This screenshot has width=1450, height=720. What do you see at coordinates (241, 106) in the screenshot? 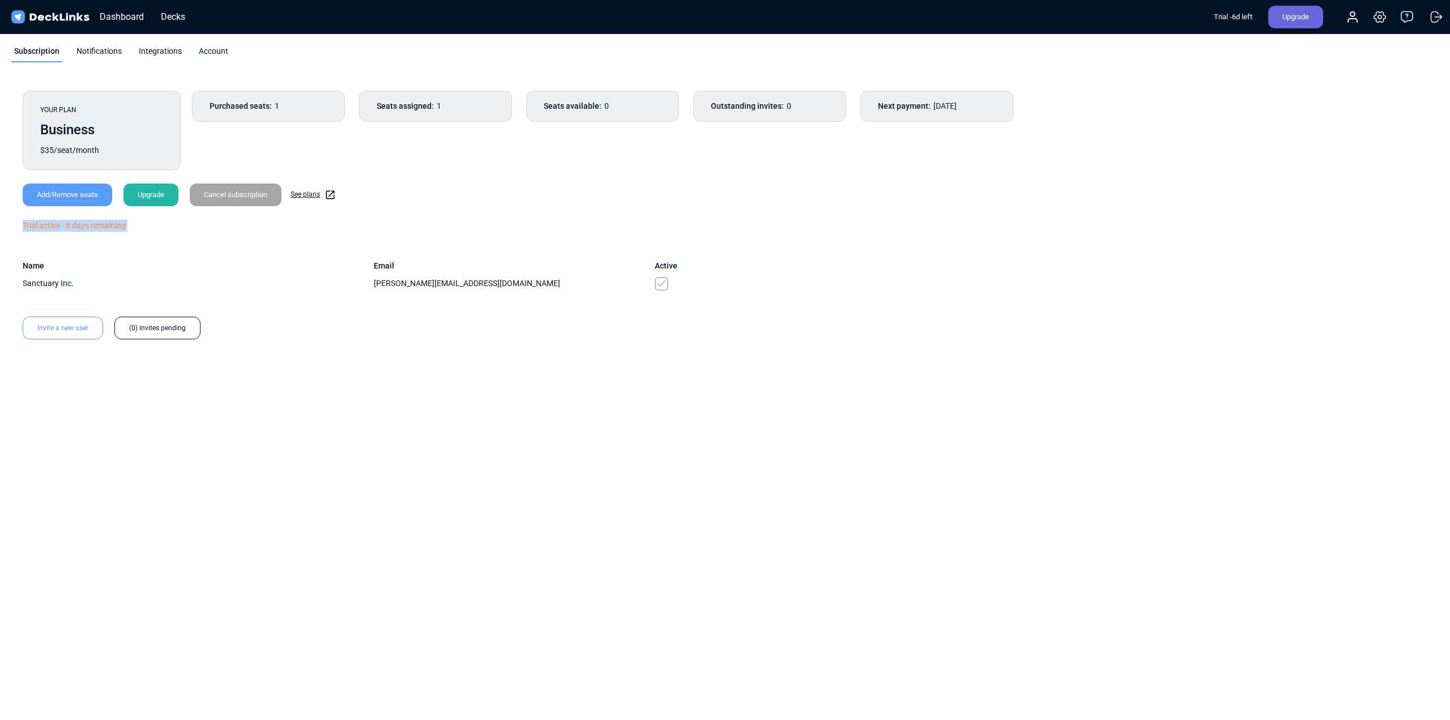
I see `span: Purchased seats:` at bounding box center [241, 106].